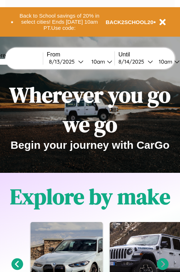  Describe the element at coordinates (66, 61) in the screenshot. I see `button: 8/13/2025` at that location.